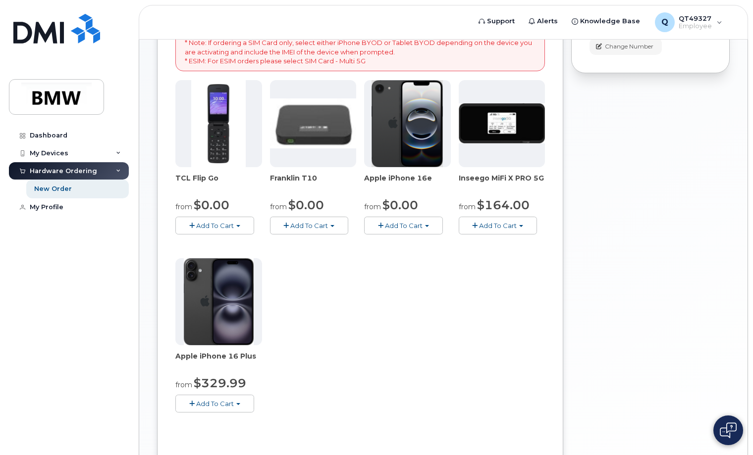 This screenshot has width=753, height=455. I want to click on span: $329.99, so click(220, 383).